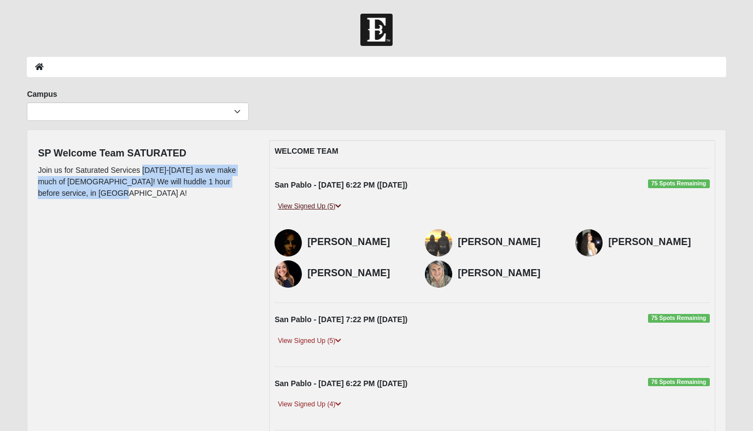 This screenshot has width=753, height=431. What do you see at coordinates (589, 243) in the screenshot?
I see `img: Juliana Oliver` at bounding box center [589, 243].